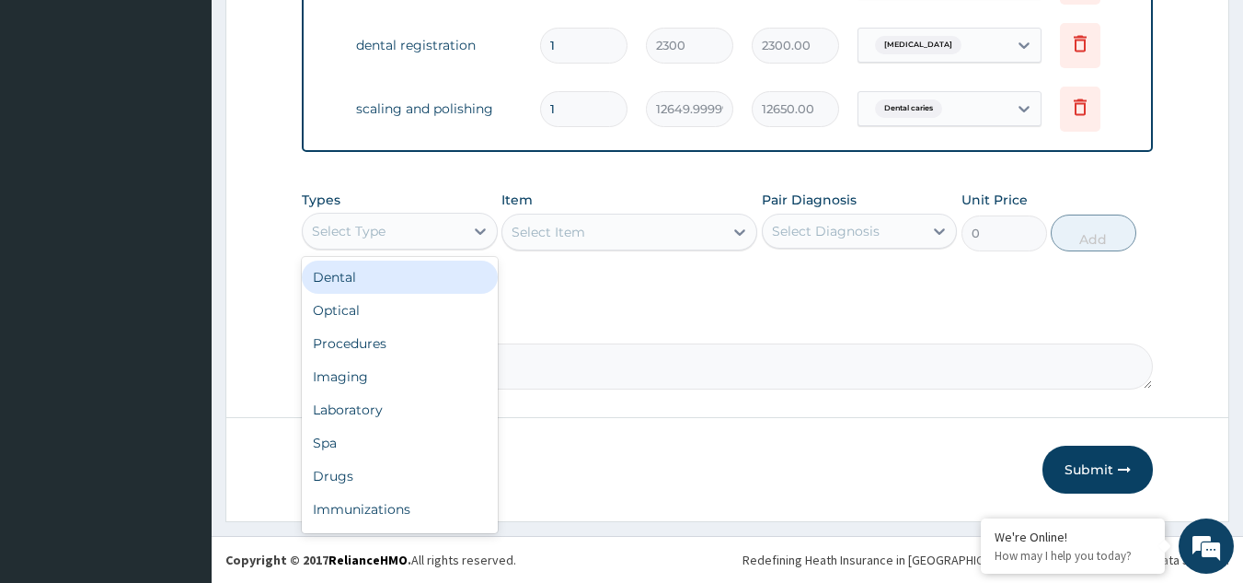  I want to click on span: Dental caries, so click(908, 109).